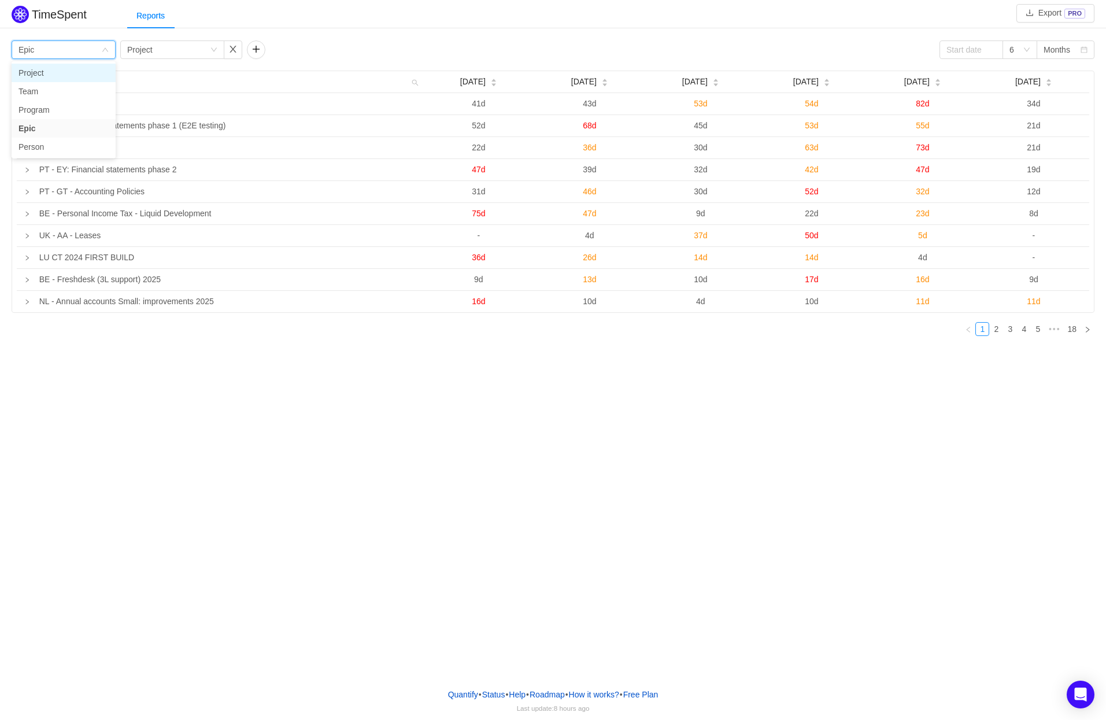 This screenshot has height=720, width=1106. I want to click on td: LU CT 2024 FIRST BUILD, so click(229, 258).